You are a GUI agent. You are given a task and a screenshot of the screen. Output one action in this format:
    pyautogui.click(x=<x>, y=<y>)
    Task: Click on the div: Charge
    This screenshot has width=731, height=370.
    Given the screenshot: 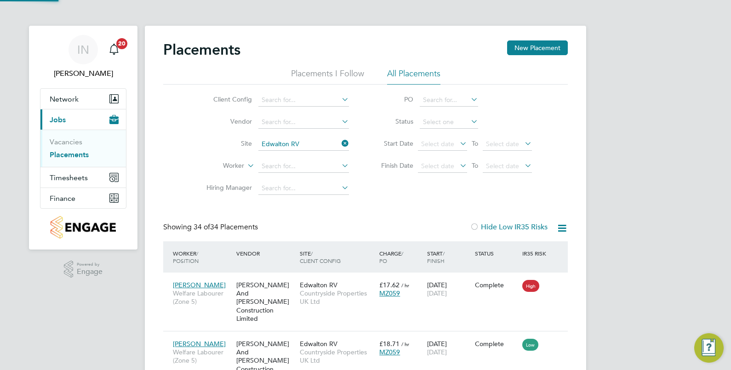 What is the action you would take?
    pyautogui.click(x=401, y=257)
    